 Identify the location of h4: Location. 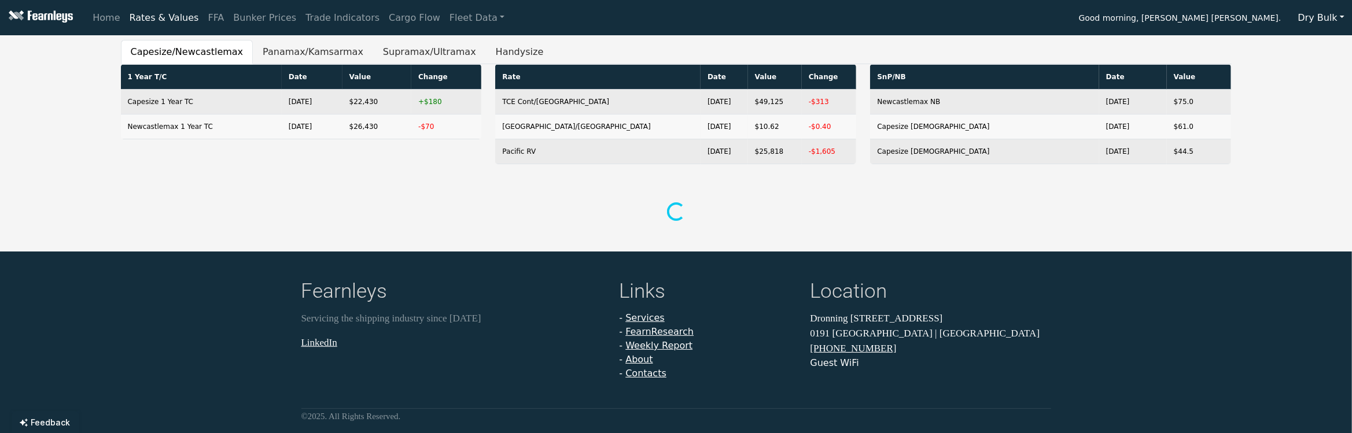
(931, 293).